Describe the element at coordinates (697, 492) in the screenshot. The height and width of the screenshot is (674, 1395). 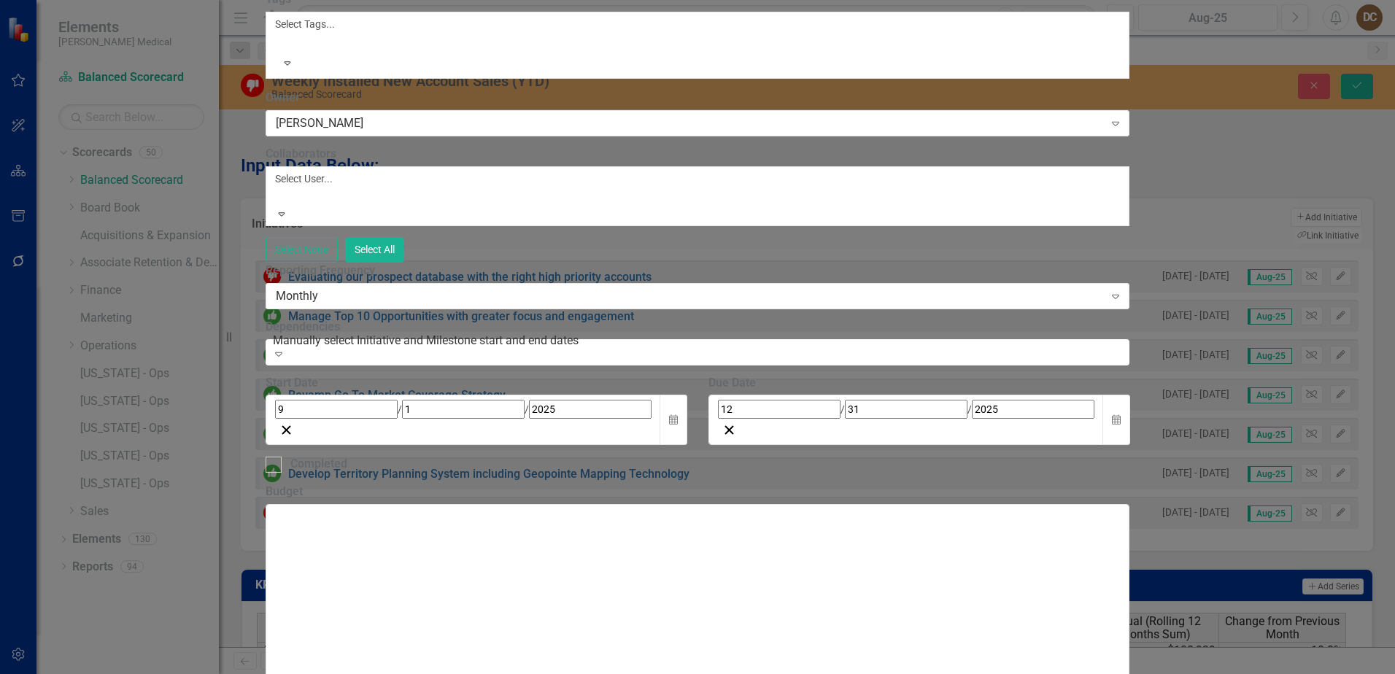
I see `label: Budget` at that location.